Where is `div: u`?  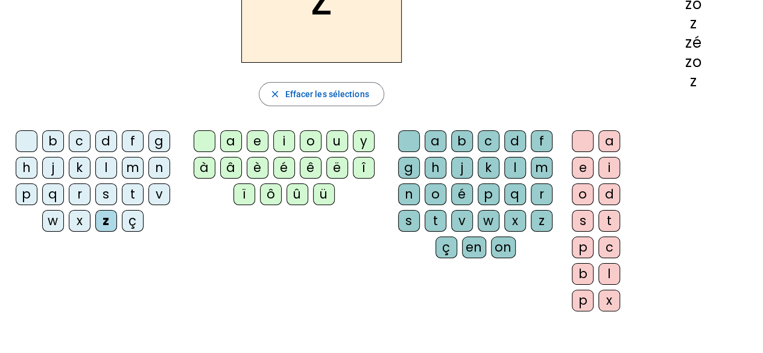 div: u is located at coordinates (337, 141).